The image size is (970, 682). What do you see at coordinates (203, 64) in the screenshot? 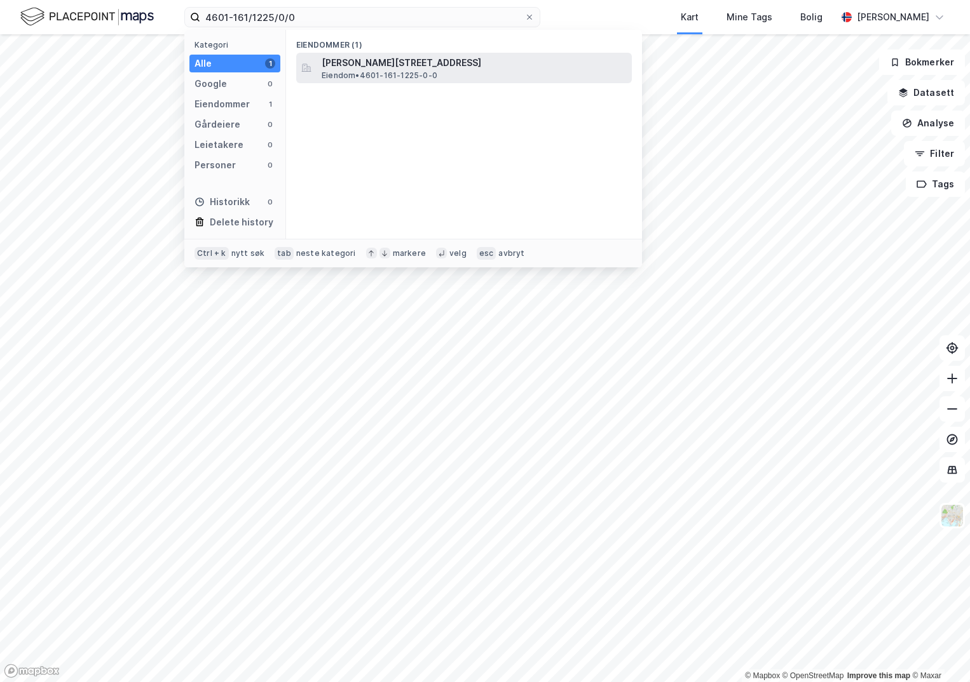
I see `div: Alle` at bounding box center [203, 64].